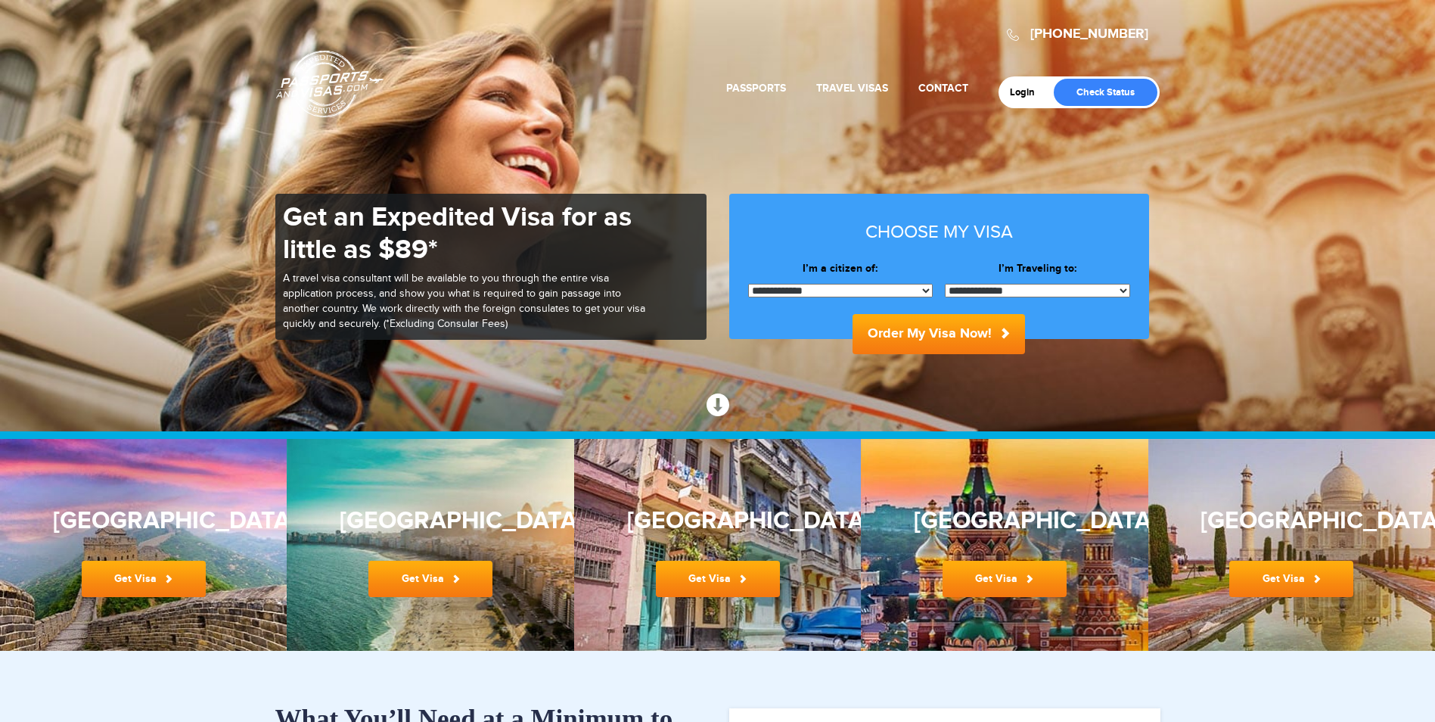 This screenshot has width=1435, height=722. I want to click on a: Login, so click(1028, 92).